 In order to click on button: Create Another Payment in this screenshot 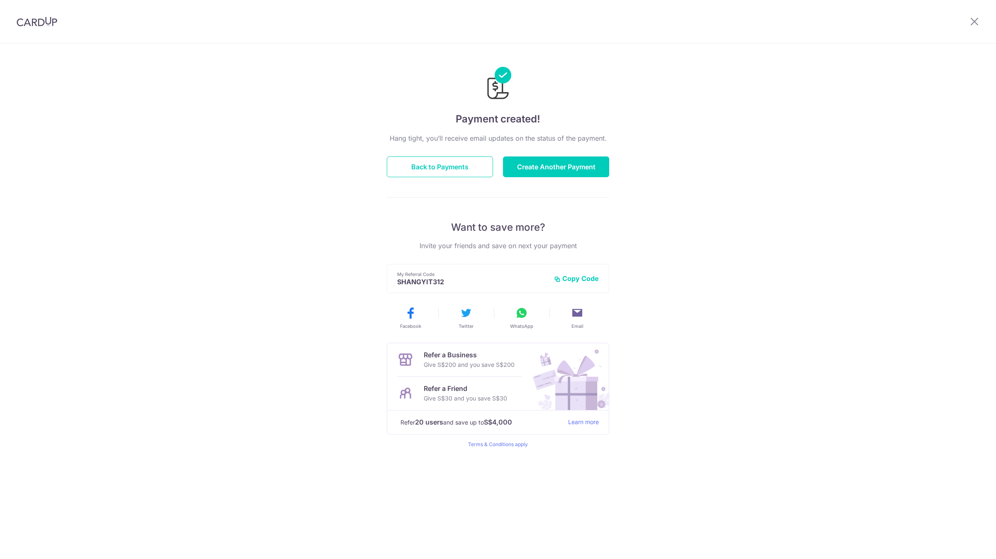, I will do `click(556, 167)`.